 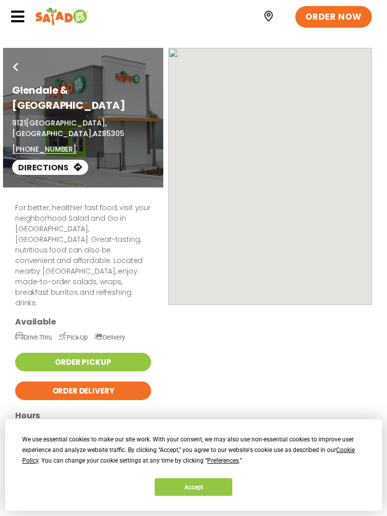 I want to click on h3: Available, so click(x=83, y=322).